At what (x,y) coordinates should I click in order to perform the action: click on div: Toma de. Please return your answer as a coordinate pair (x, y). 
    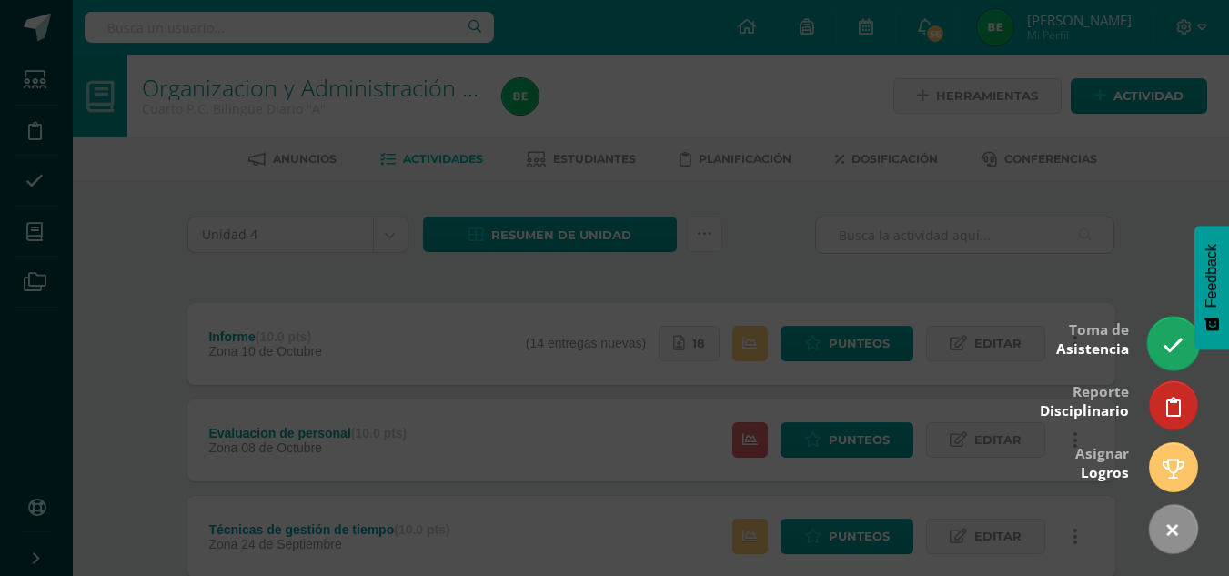
    Looking at the image, I should click on (1092, 337).